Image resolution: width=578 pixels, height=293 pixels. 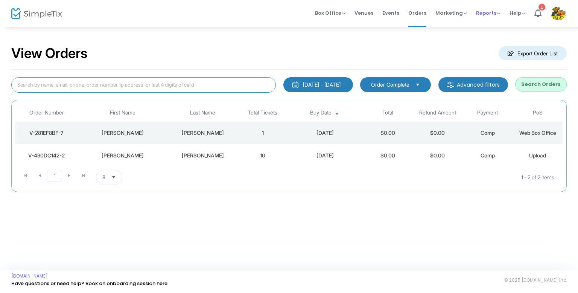 What do you see at coordinates (542, 7) in the screenshot?
I see `div: 1` at bounding box center [542, 7].